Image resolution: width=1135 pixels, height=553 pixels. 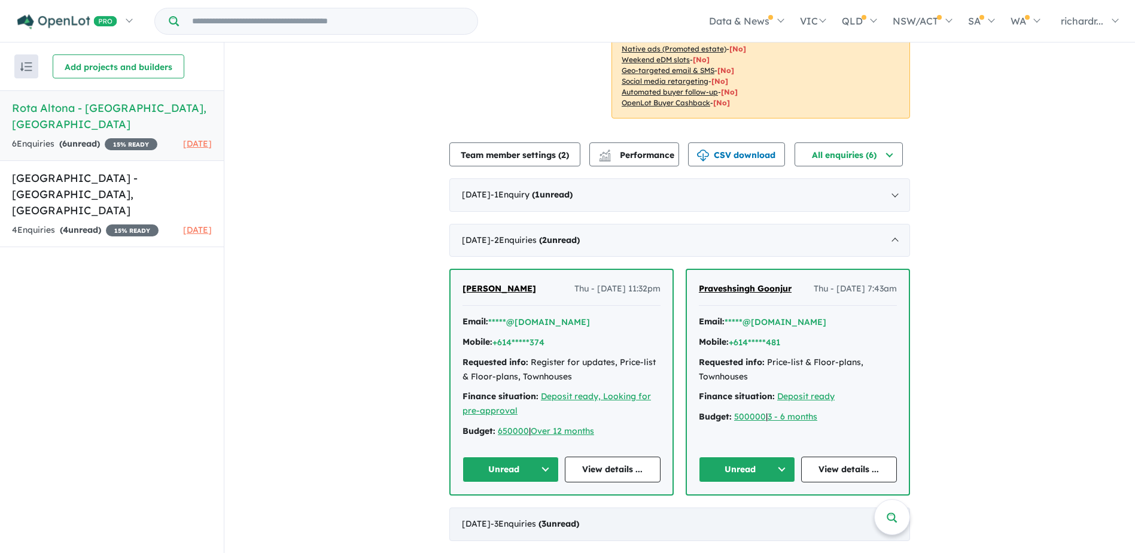 What do you see at coordinates (666, 102) in the screenshot?
I see `u: OpenLot Buyer Cashback` at bounding box center [666, 102].